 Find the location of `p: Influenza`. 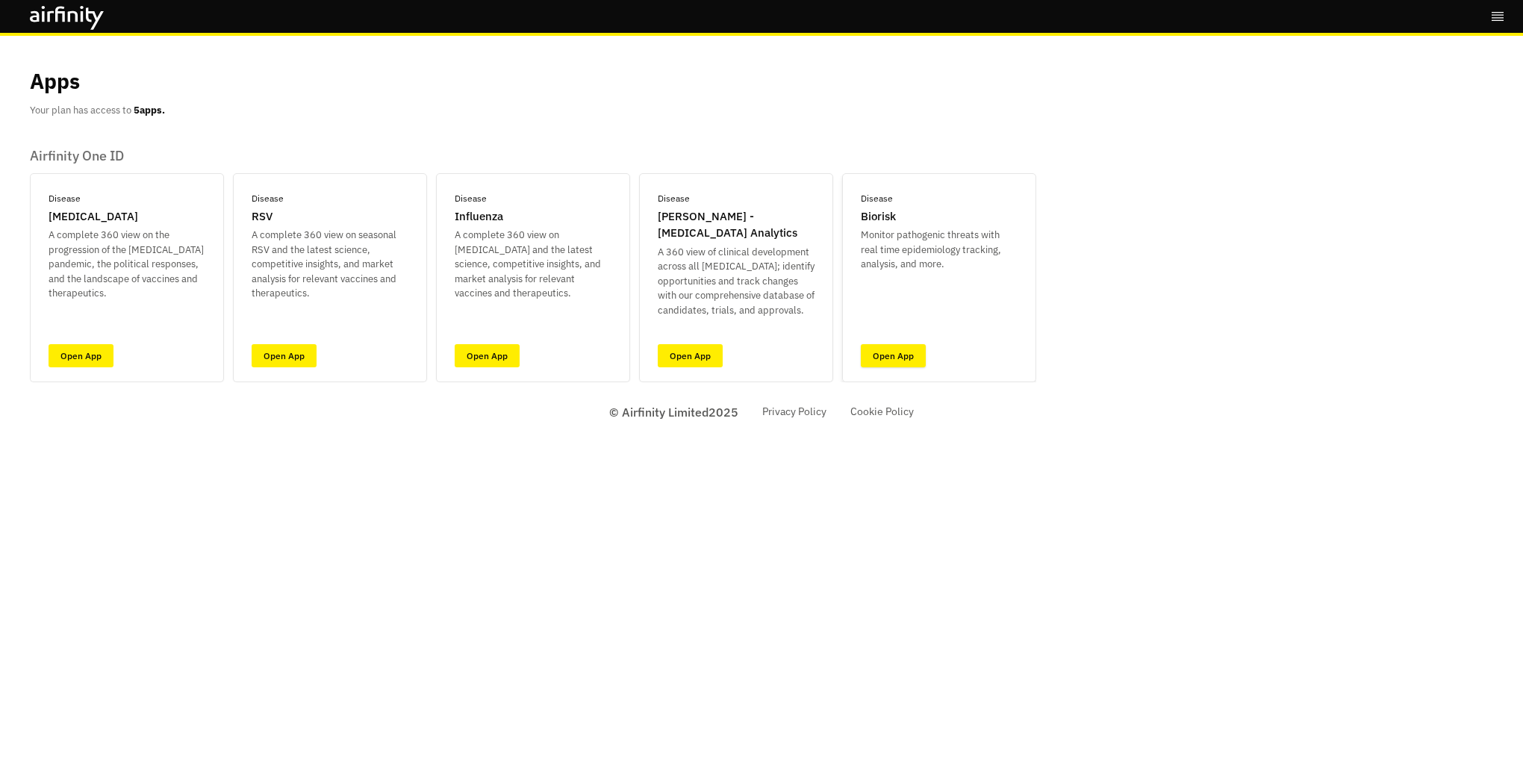

p: Influenza is located at coordinates (478, 216).